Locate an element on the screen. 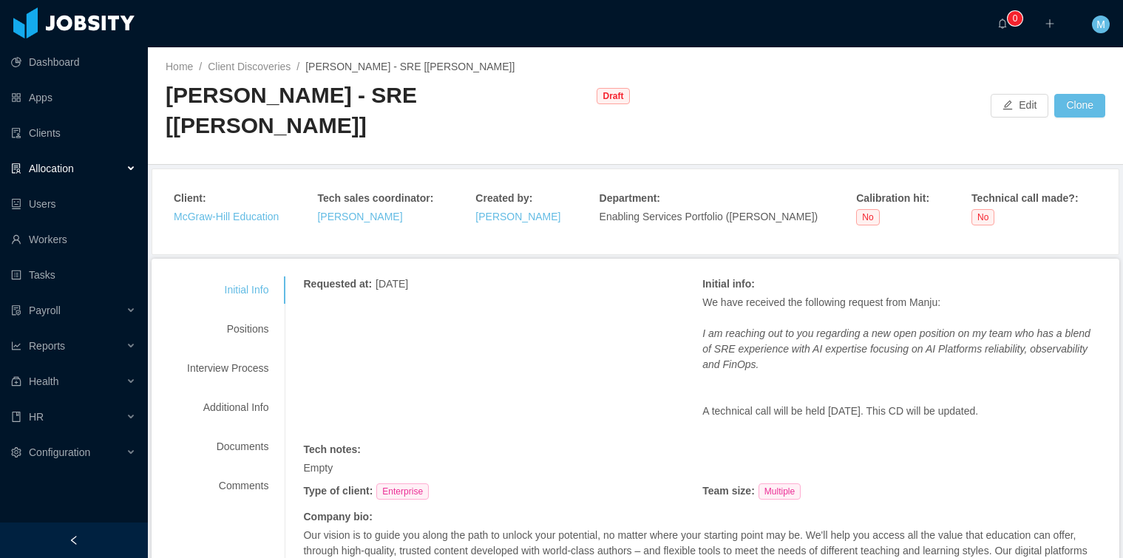 Image resolution: width=1123 pixels, height=558 pixels. a: icon: pie-chartDashboard is located at coordinates (73, 62).